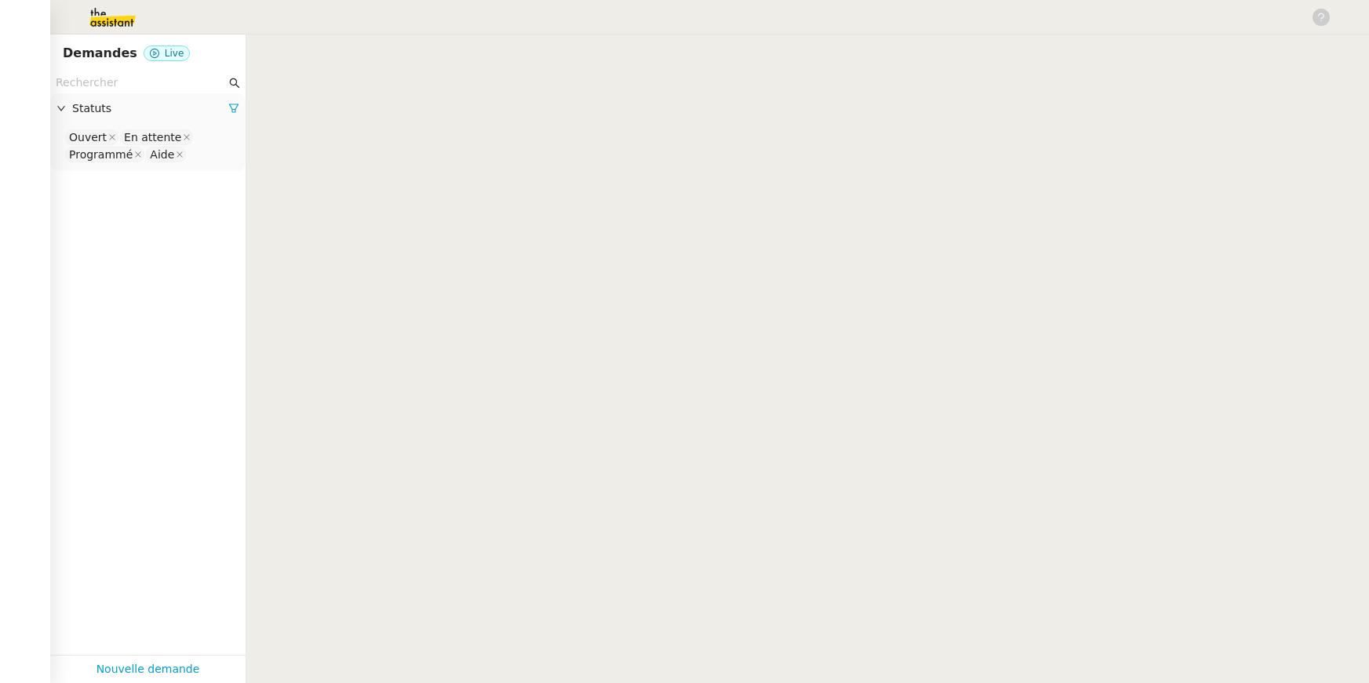 This screenshot has width=1369, height=683. What do you see at coordinates (152, 137) in the screenshot?
I see `div: En attente` at bounding box center [152, 137].